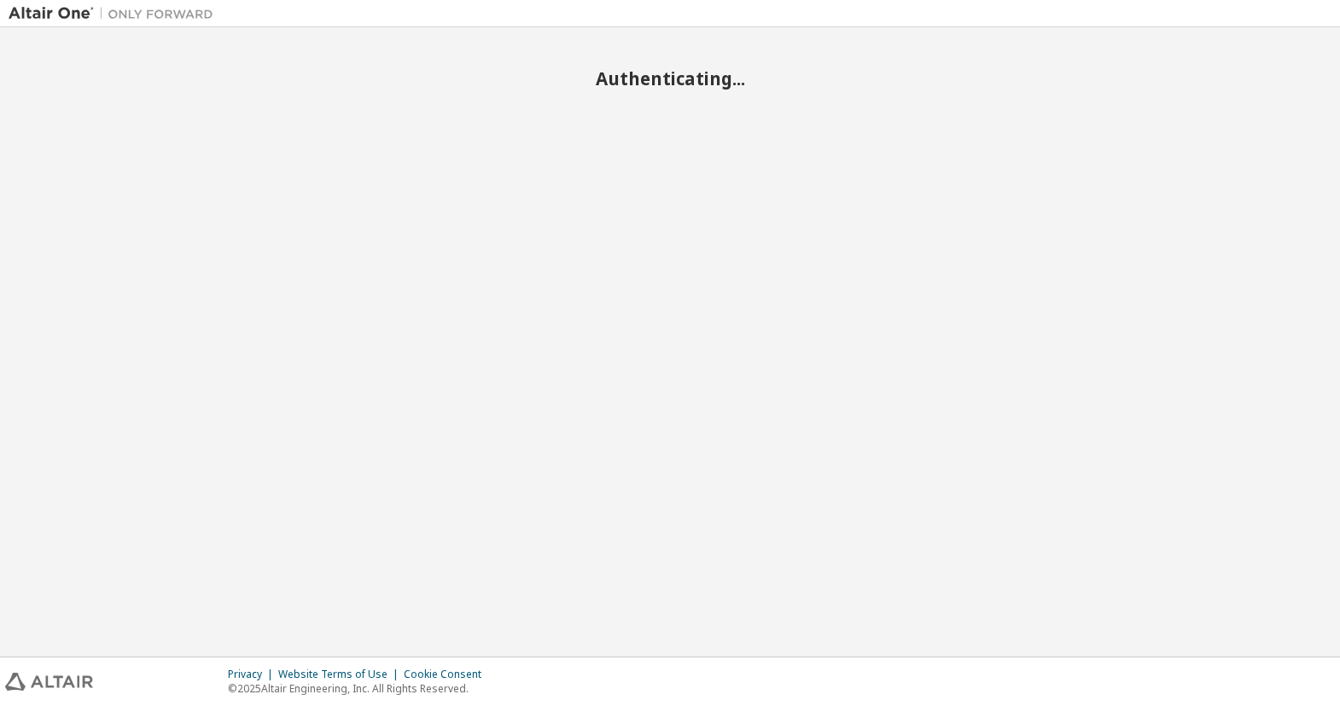 The image size is (1340, 706). I want to click on img: Altair One, so click(115, 14).